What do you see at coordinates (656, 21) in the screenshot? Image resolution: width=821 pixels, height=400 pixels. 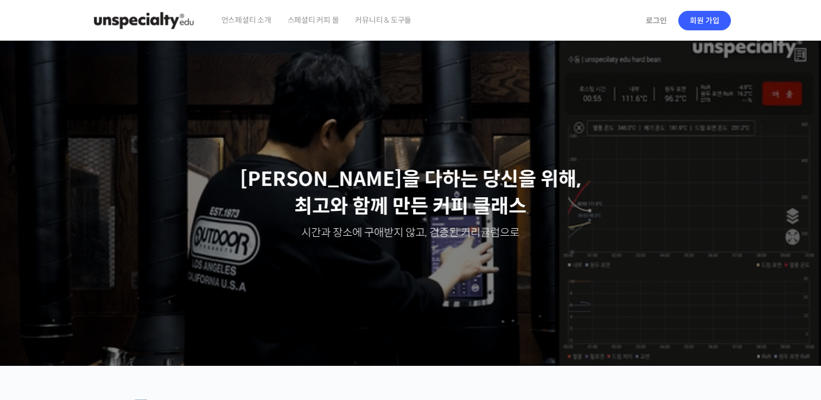 I see `a: 로그인` at bounding box center [656, 21].